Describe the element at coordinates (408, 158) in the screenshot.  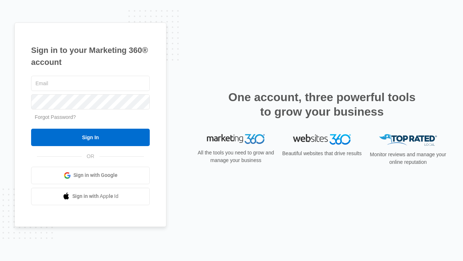
I see `p: Monitor reviews and manage your online reputation` at that location.